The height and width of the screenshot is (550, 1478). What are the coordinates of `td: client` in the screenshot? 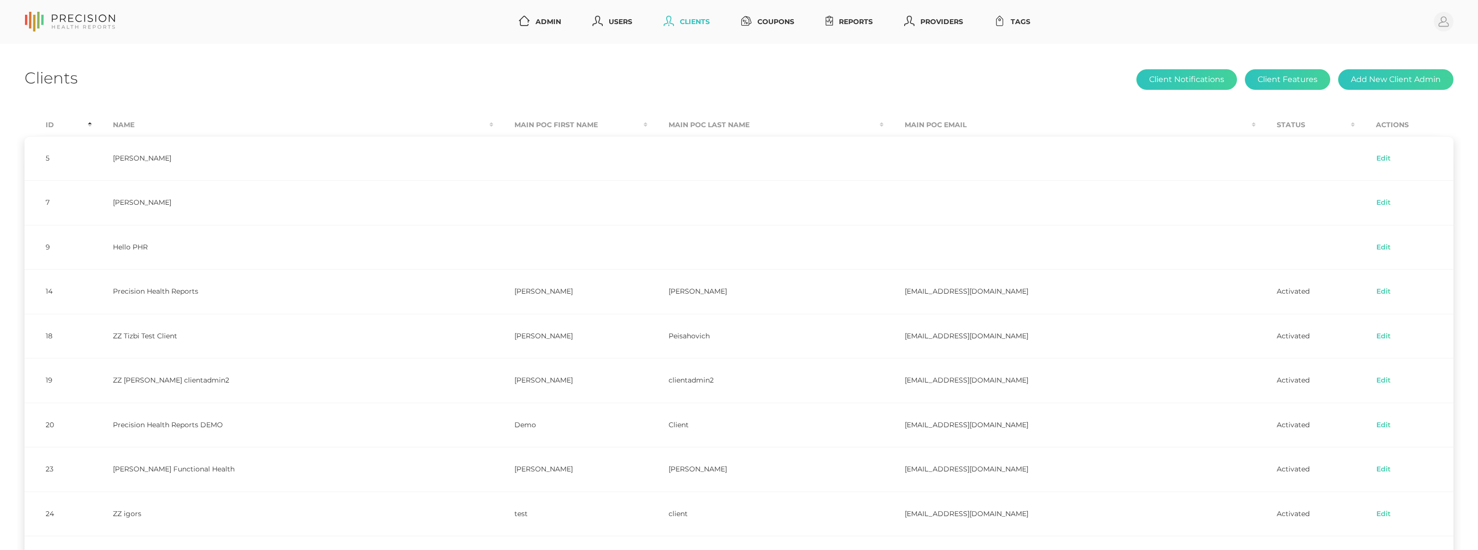 It's located at (765, 513).